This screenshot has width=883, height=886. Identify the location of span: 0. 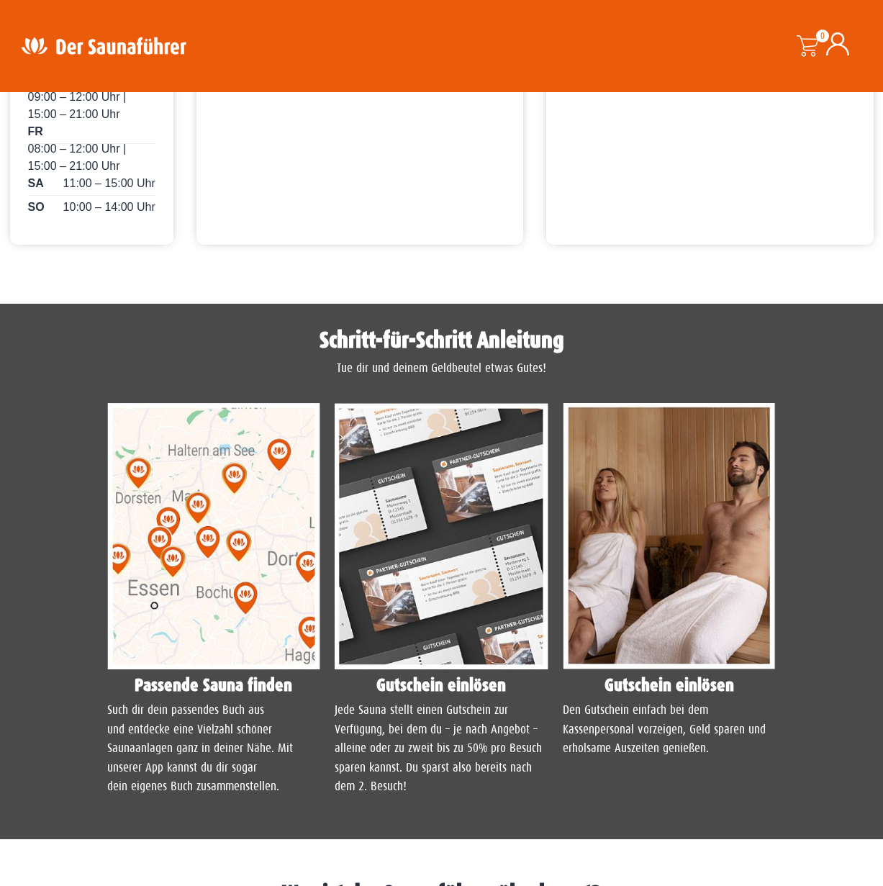
(823, 36).